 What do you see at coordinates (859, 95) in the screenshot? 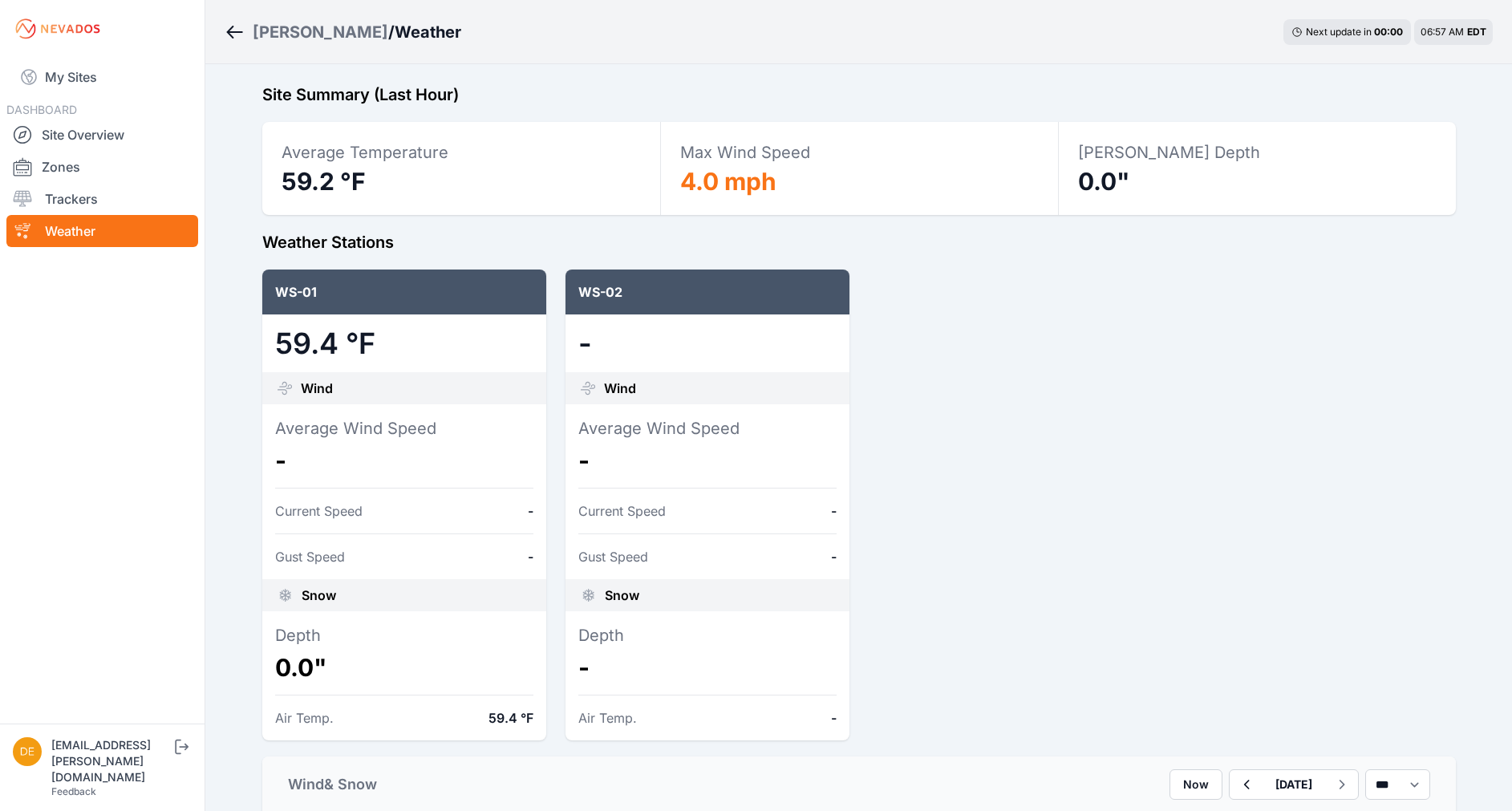
I see `h2: Site Summary (Last Hour)` at bounding box center [859, 95].